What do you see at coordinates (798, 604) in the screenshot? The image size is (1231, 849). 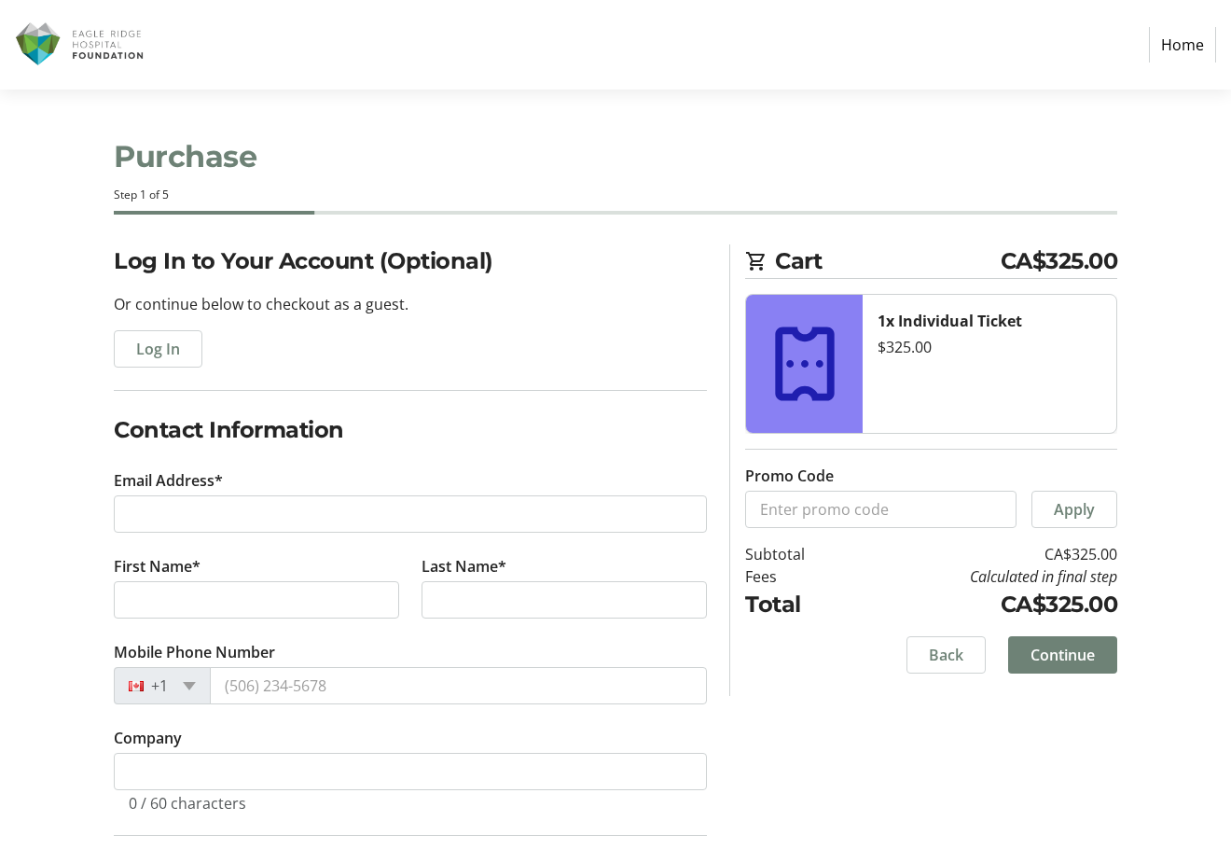 I see `td: Total` at bounding box center [798, 604].